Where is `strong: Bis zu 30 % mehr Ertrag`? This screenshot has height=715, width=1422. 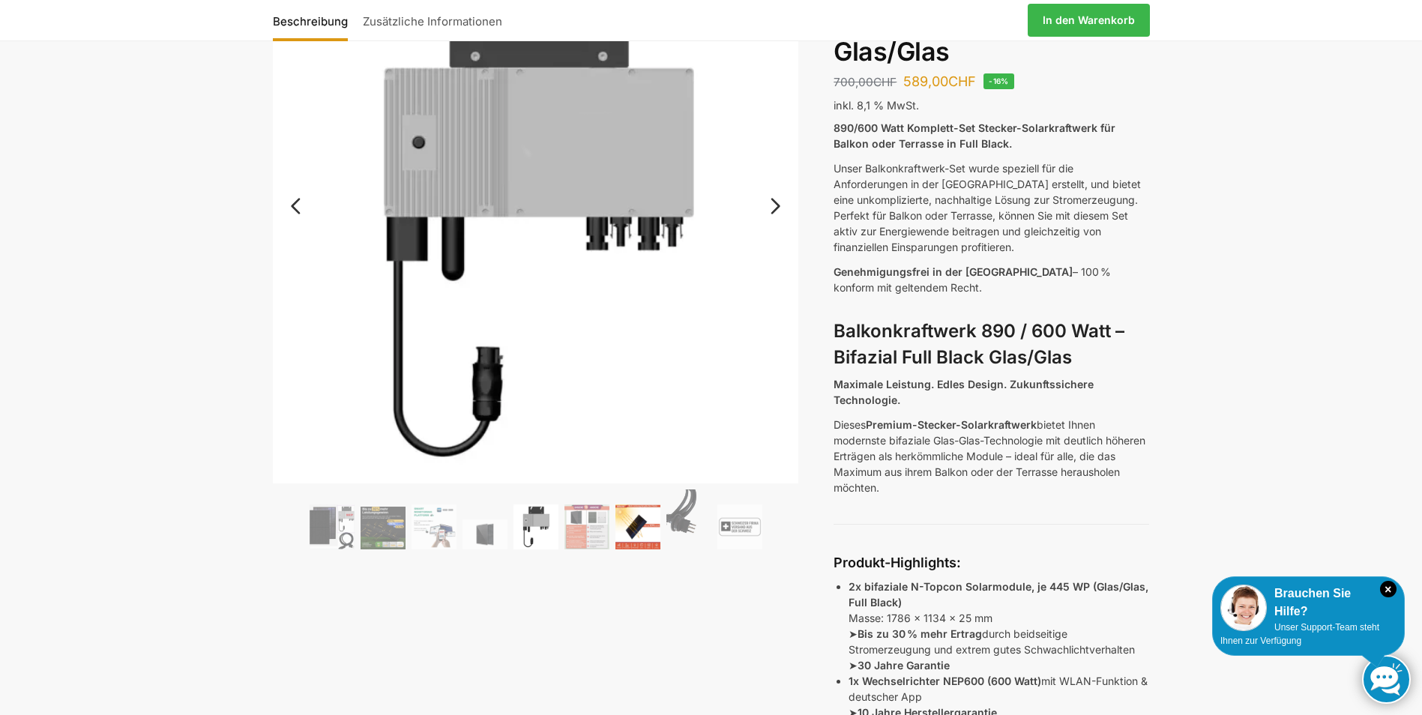
strong: Bis zu 30 % mehr Ertrag is located at coordinates (920, 633).